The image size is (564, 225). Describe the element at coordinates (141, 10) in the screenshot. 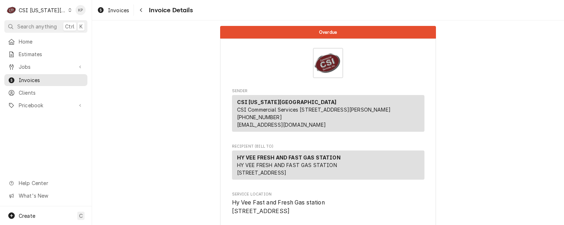

I see `button: Navigate back` at that location.